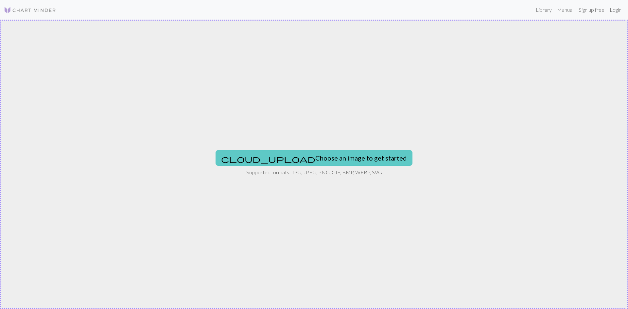 This screenshot has height=309, width=628. What do you see at coordinates (314, 158) in the screenshot?
I see `button: Choose an image to get started` at bounding box center [314, 158].